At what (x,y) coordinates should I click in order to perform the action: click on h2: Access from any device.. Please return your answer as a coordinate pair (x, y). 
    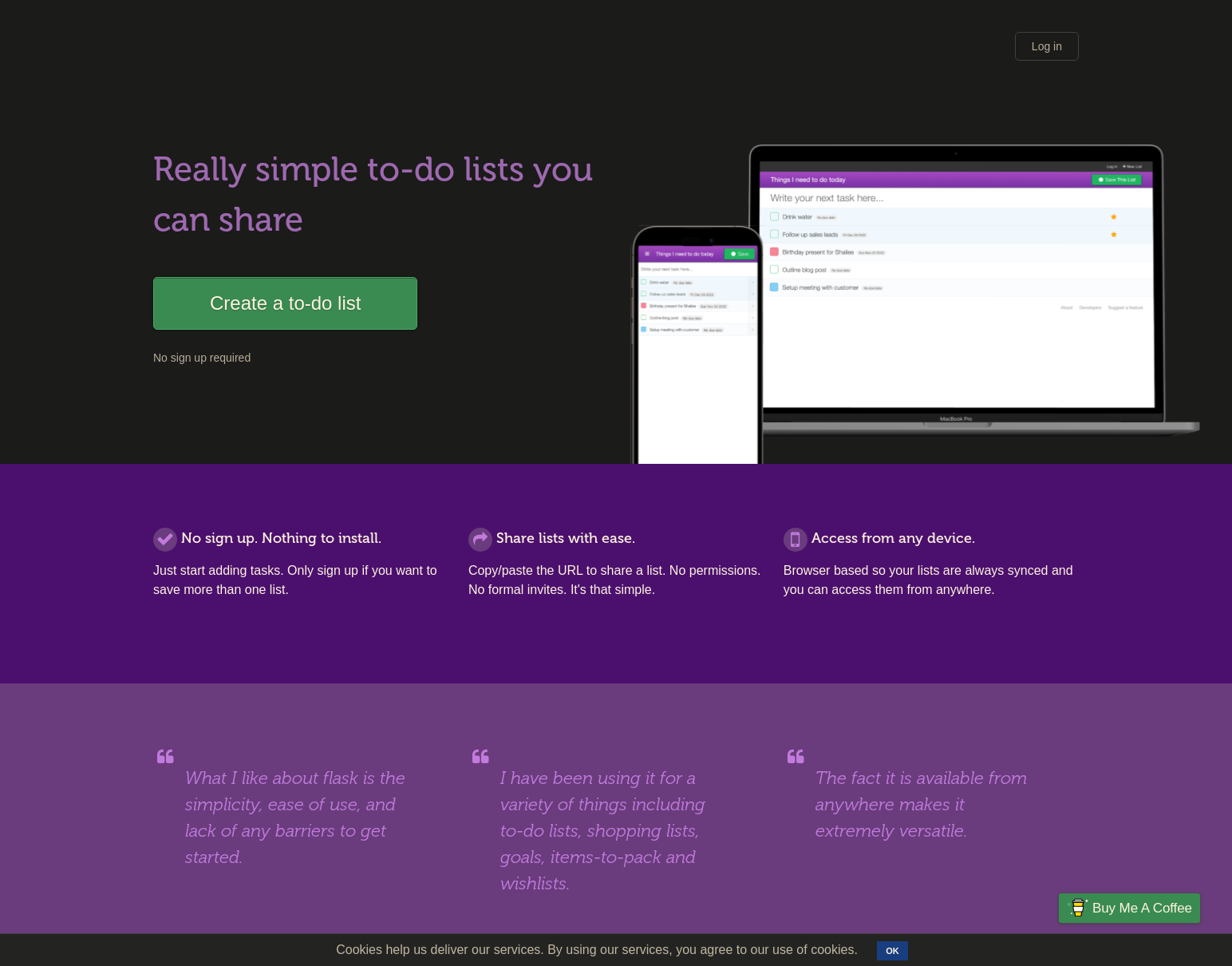
    Looking at the image, I should click on (931, 538).